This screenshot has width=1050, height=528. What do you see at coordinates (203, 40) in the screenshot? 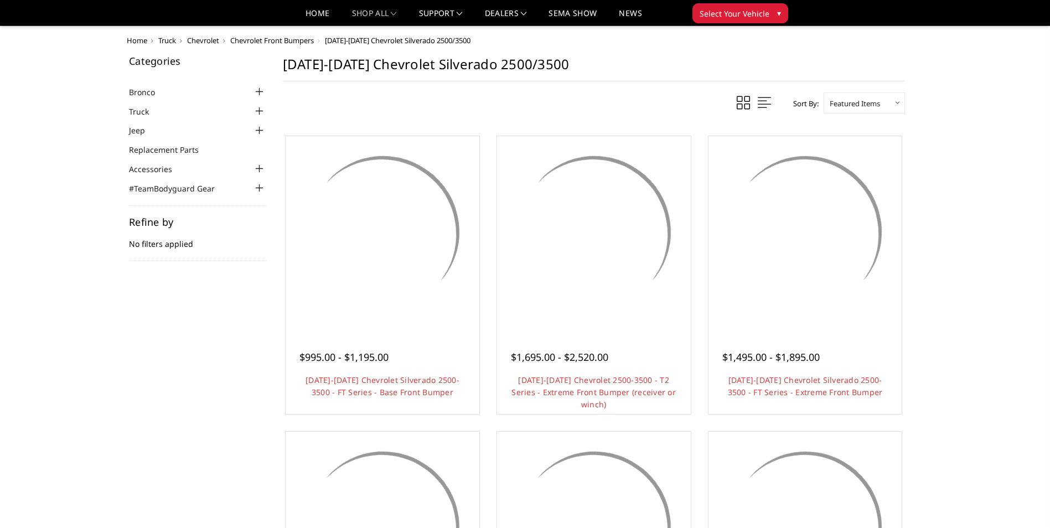
I see `a: Chevrolet` at bounding box center [203, 40].